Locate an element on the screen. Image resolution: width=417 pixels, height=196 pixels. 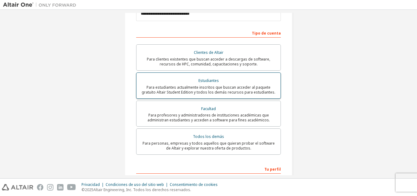
font: Para personas, empresas y todos aquellos que quieran probar el software de Altair y explorar nues... is located at coordinates (209, 145).